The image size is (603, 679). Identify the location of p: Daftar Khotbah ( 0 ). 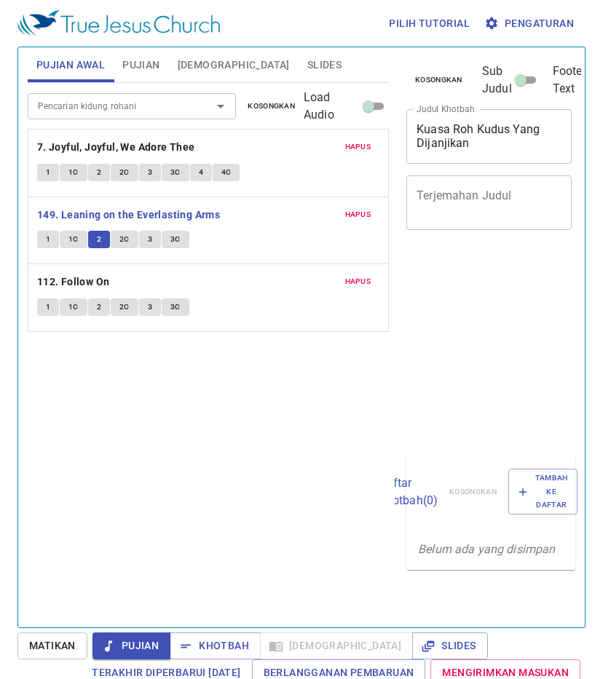
(408, 492).